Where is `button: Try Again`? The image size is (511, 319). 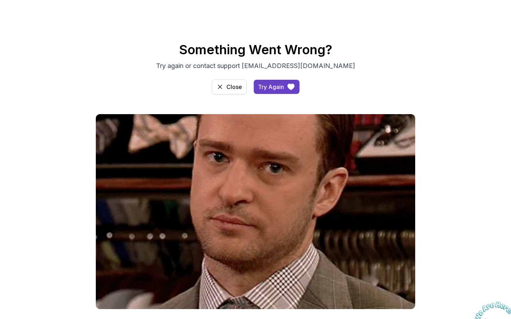 button: Try Again is located at coordinates (276, 87).